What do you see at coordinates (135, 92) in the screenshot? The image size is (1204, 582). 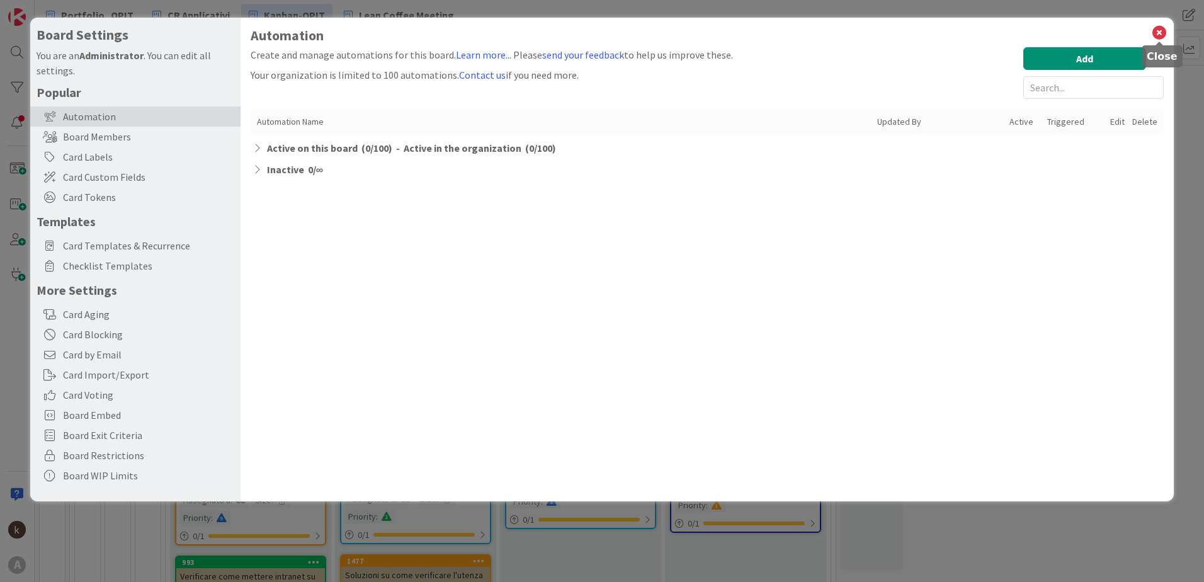 I see `h5: Popular` at bounding box center [135, 92].